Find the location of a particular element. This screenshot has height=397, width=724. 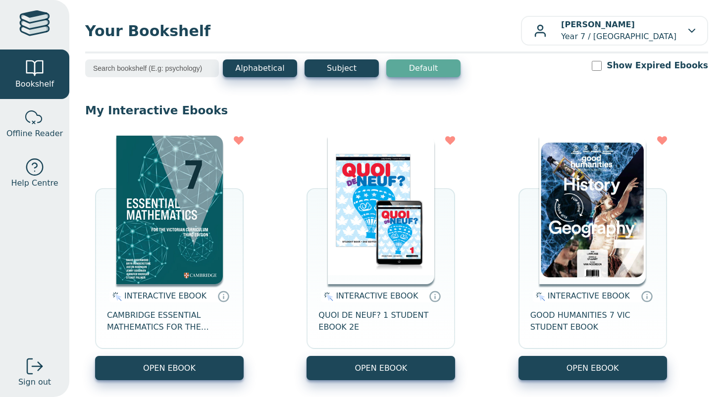

input: Search bookshelf (E.g: psychology) is located at coordinates (152, 68).